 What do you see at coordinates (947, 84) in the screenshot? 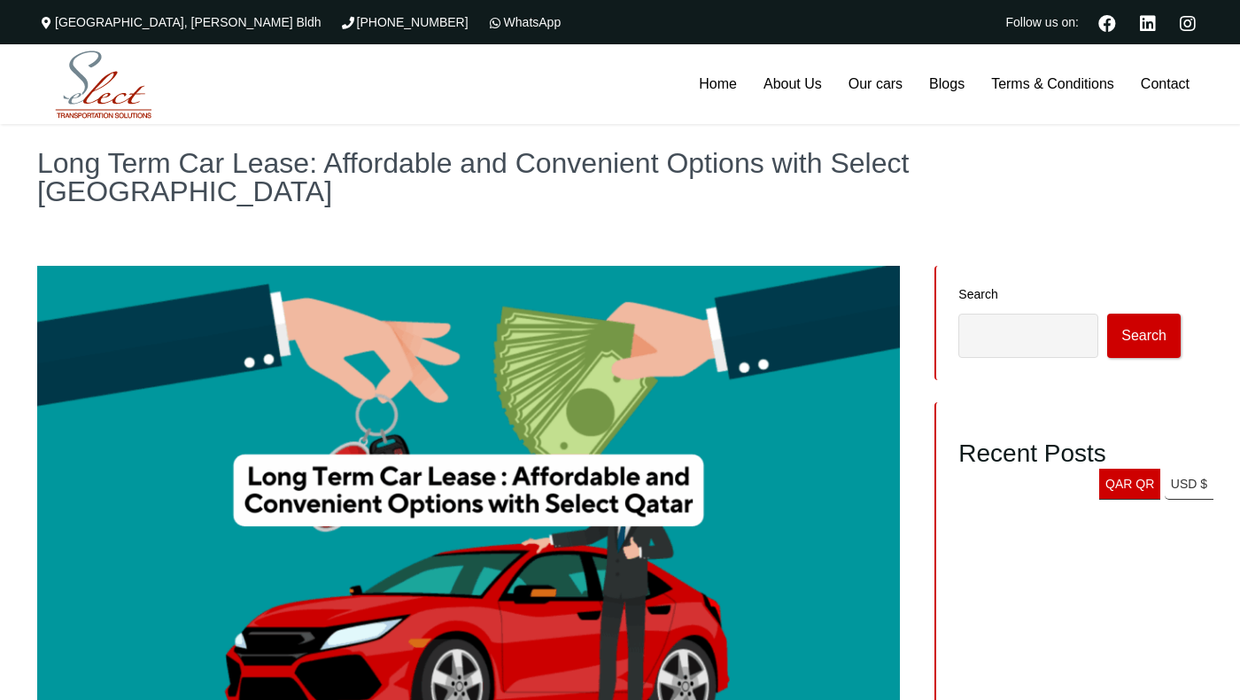
I see `a: Blogs` at bounding box center [947, 84].